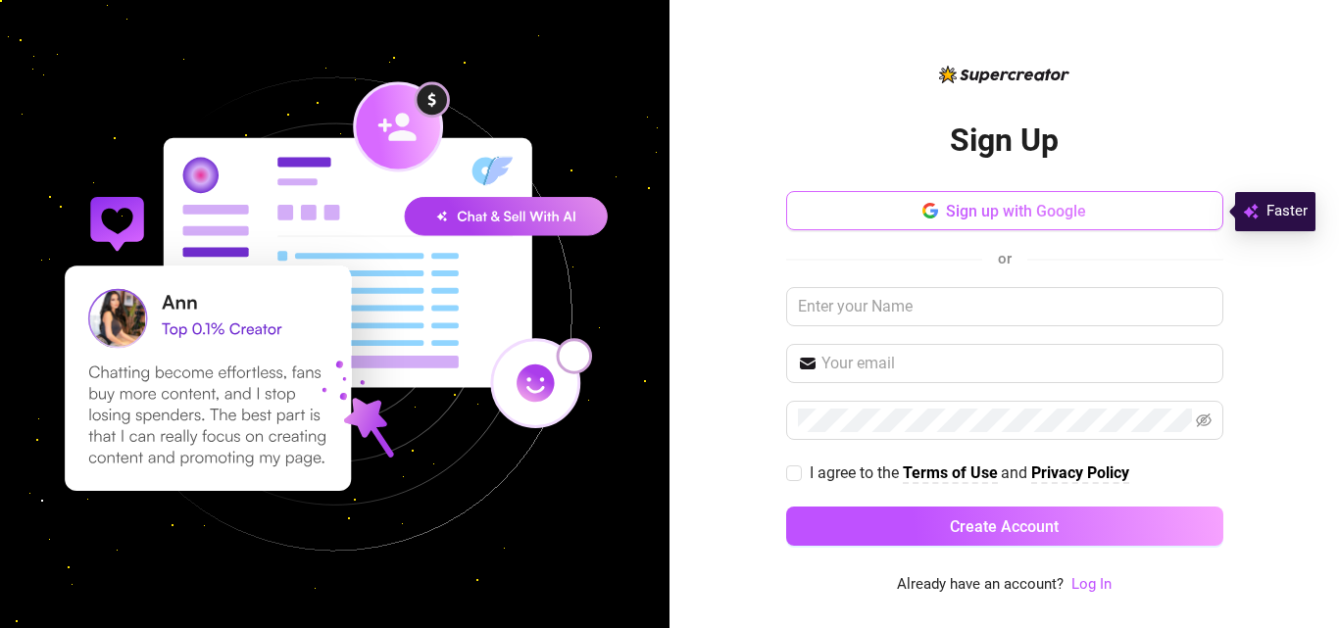 Image resolution: width=1339 pixels, height=628 pixels. Describe the element at coordinates (1204, 421) in the screenshot. I see `span: eye-invisible` at that location.